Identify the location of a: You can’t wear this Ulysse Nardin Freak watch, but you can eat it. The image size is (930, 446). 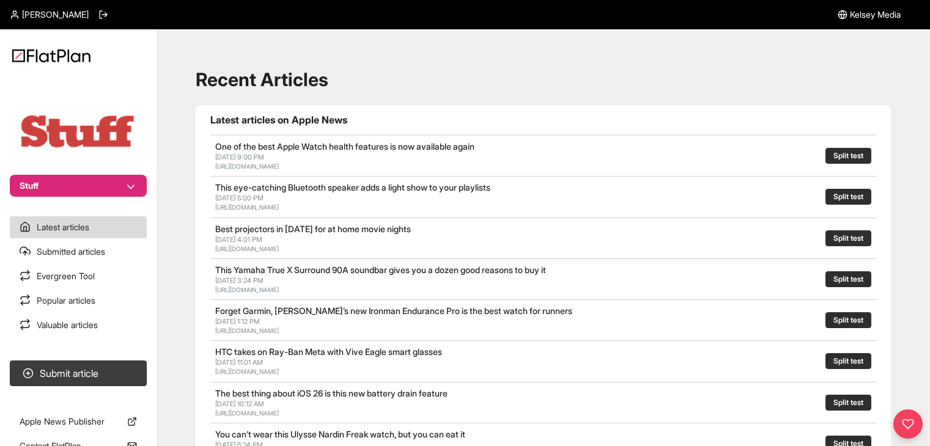
(340, 434).